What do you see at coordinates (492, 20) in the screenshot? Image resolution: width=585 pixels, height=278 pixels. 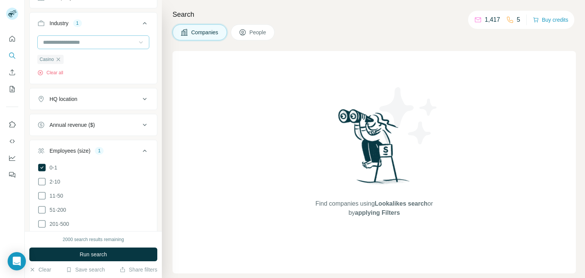 I see `p: 1,417` at bounding box center [492, 20].